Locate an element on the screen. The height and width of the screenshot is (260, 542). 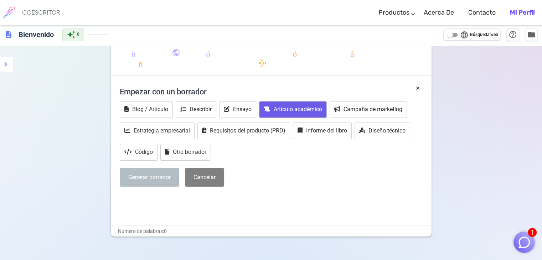
button: Código is located at coordinates (139, 152).